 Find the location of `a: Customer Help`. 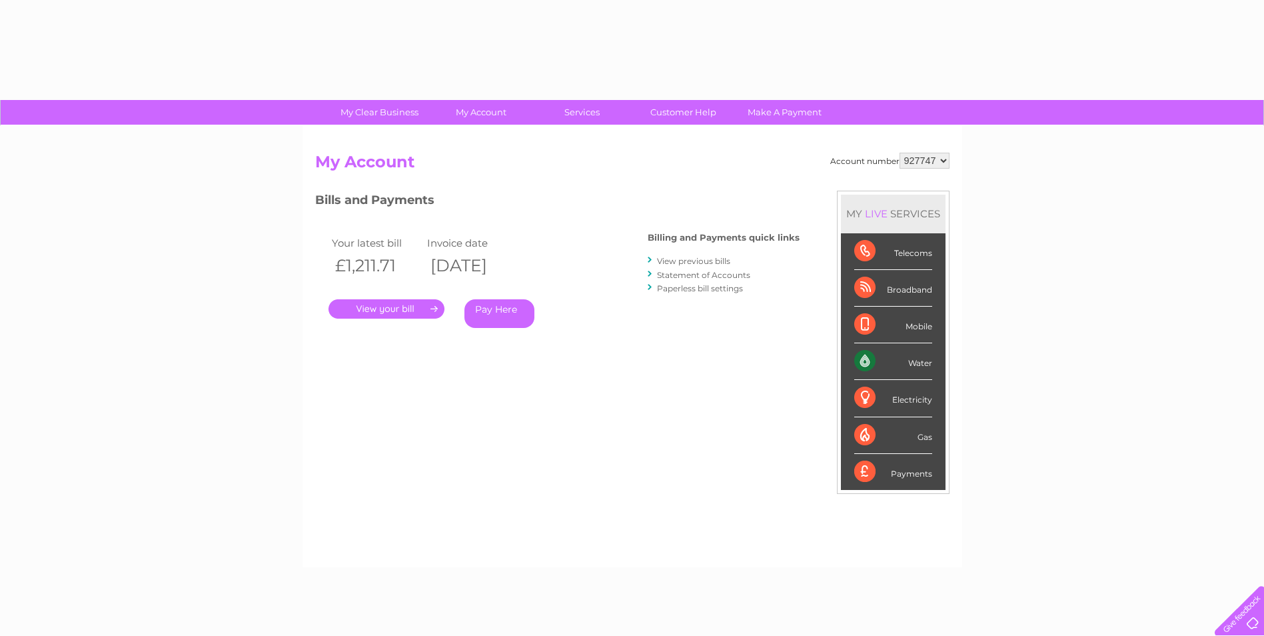

a: Customer Help is located at coordinates (683, 112).